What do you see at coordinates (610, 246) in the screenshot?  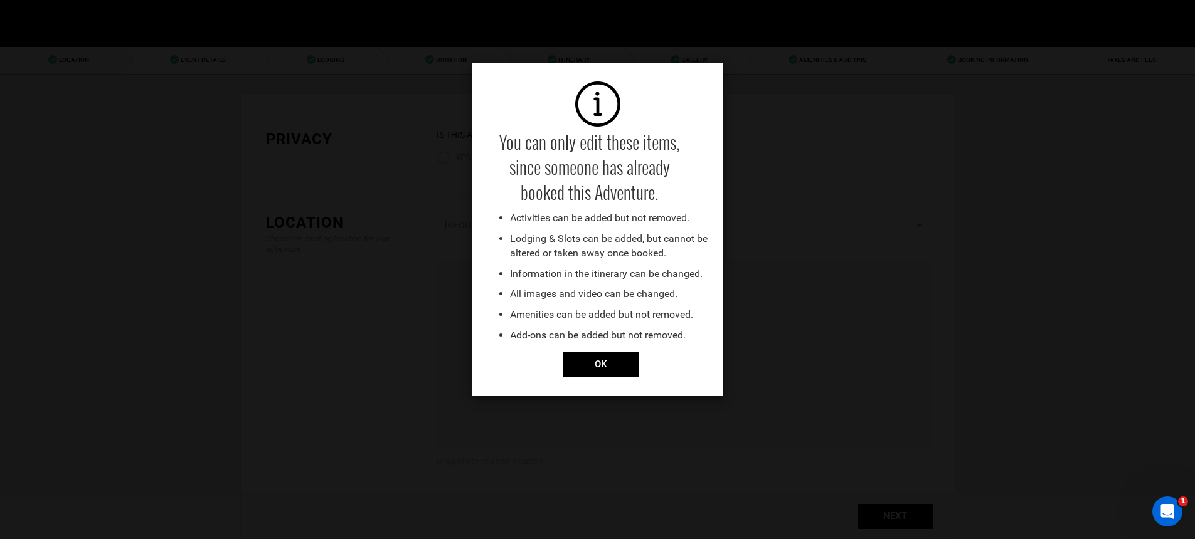 I see `li: Lodging & Slots can be added, but cannot be altered or taken away once booked.` at bounding box center [610, 246].